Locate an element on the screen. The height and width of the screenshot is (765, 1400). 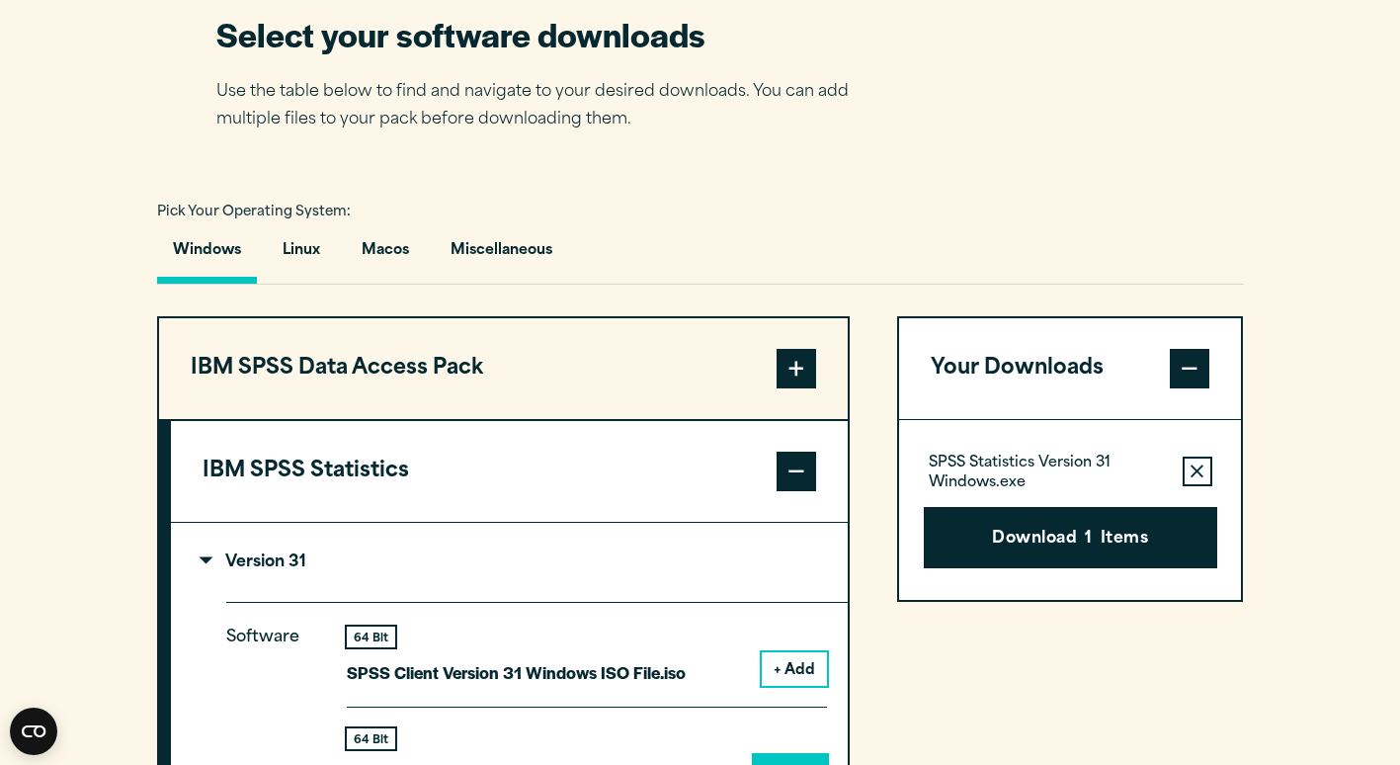
h2: Select your software downloads is located at coordinates (547, 34).